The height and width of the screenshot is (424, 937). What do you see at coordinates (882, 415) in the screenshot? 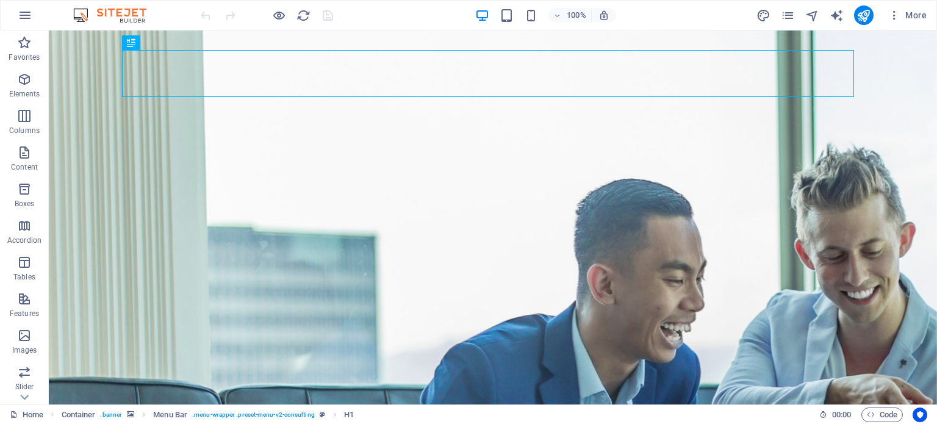
I see `button: Code` at bounding box center [882, 415].